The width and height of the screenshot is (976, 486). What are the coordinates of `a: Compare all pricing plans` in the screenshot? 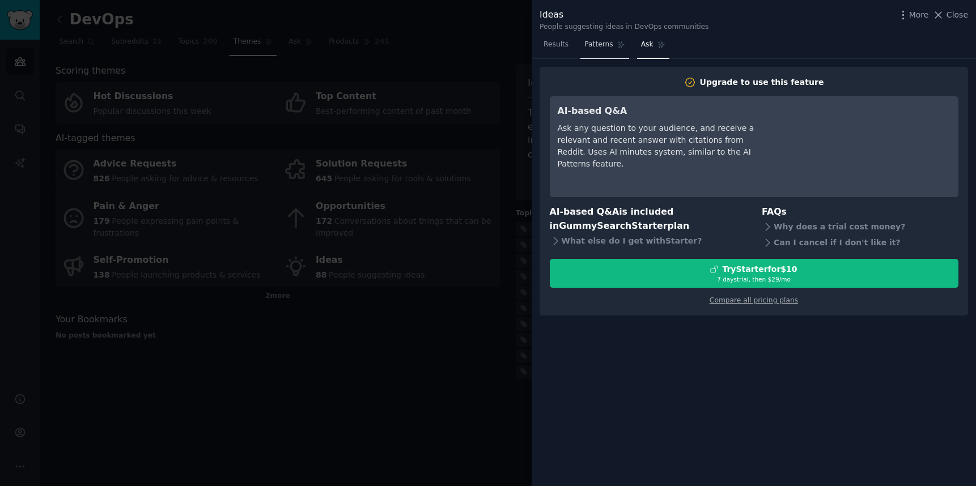 It's located at (754, 300).